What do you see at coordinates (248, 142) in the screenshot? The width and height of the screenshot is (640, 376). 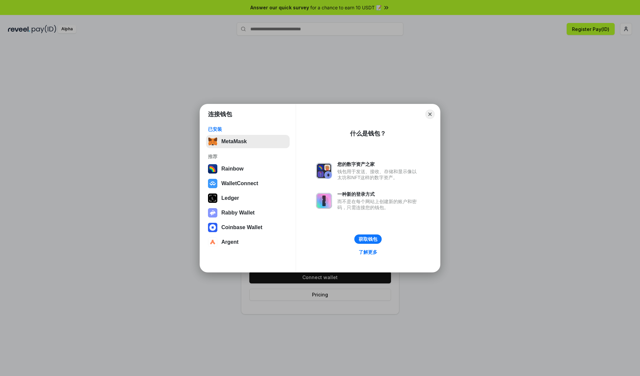 I see `button: MetaMask` at bounding box center [248, 142].